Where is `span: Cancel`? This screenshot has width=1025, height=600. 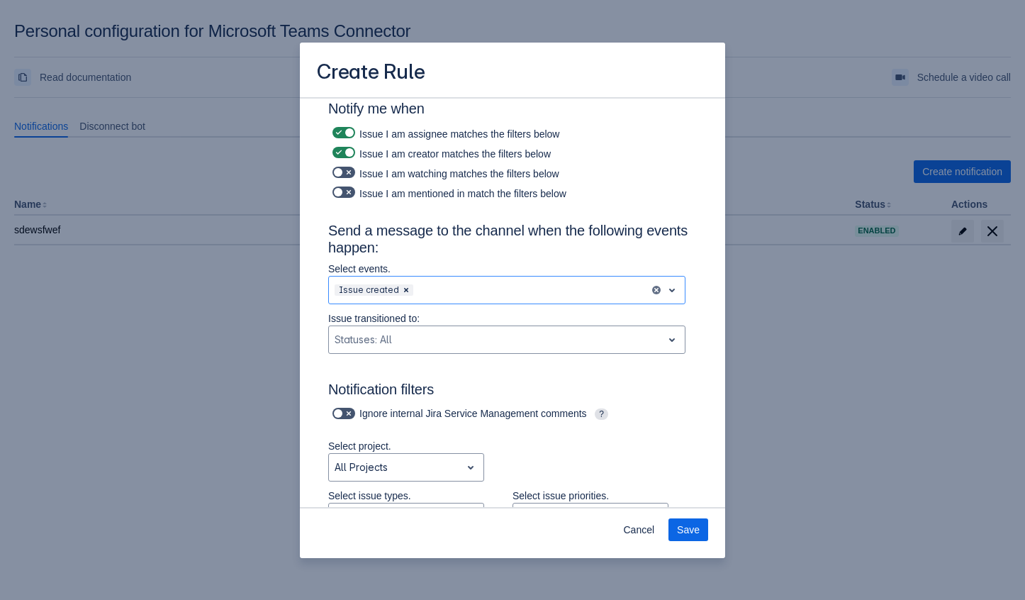
span: Cancel is located at coordinates (639, 530).